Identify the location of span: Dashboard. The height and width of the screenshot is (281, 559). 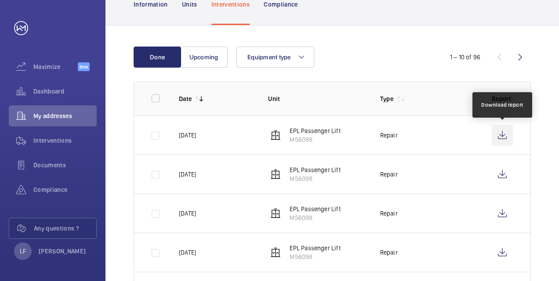
(65, 91).